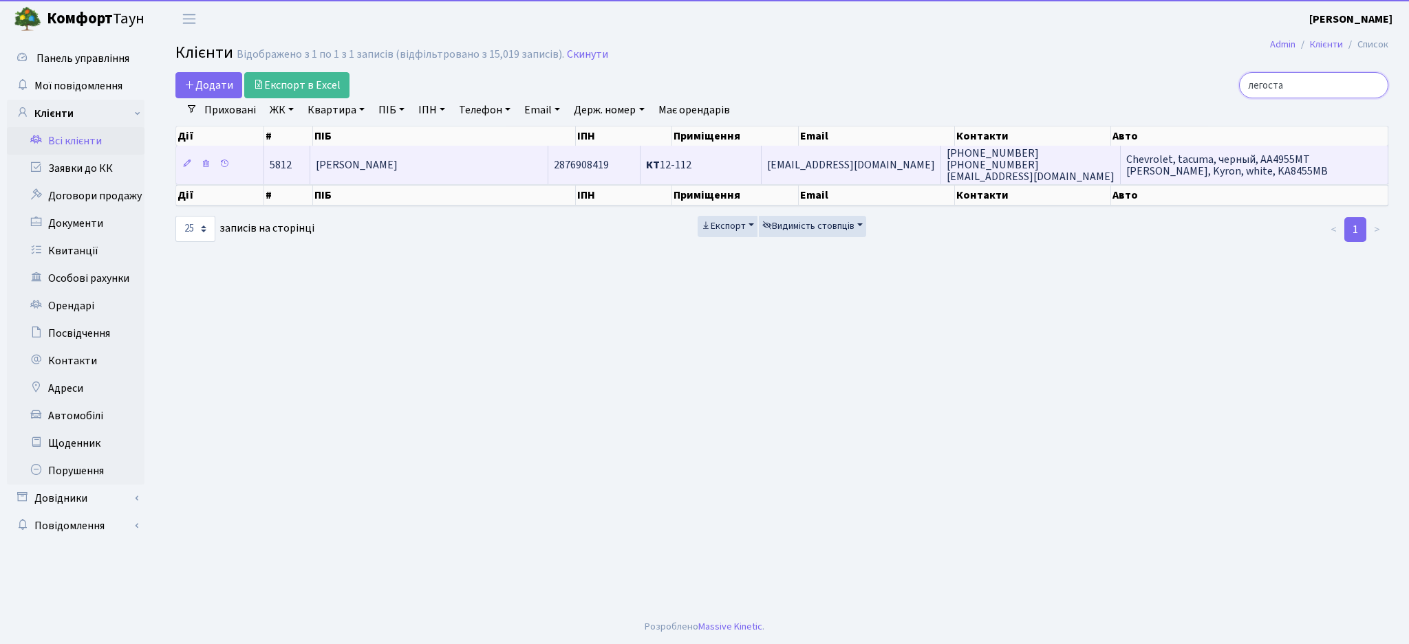  Describe the element at coordinates (296, 85) in the screenshot. I see `a: Експорт в Excel` at that location.